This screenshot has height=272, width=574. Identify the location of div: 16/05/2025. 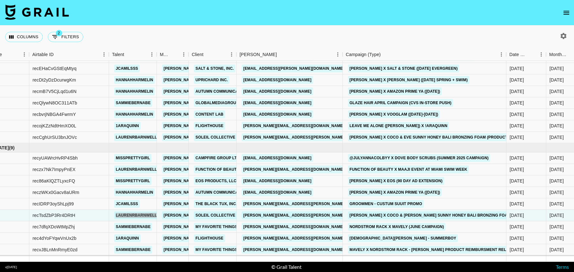
(517, 126).